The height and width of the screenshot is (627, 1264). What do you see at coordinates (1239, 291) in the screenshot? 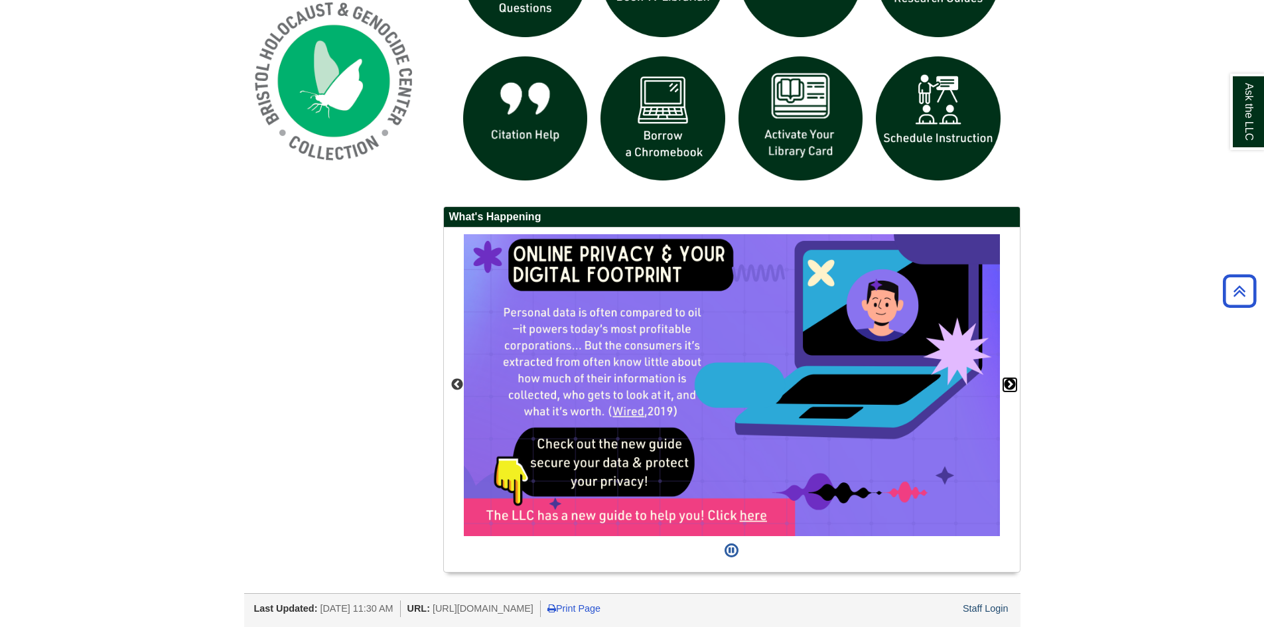
I see `a: Back to Top` at bounding box center [1239, 291].